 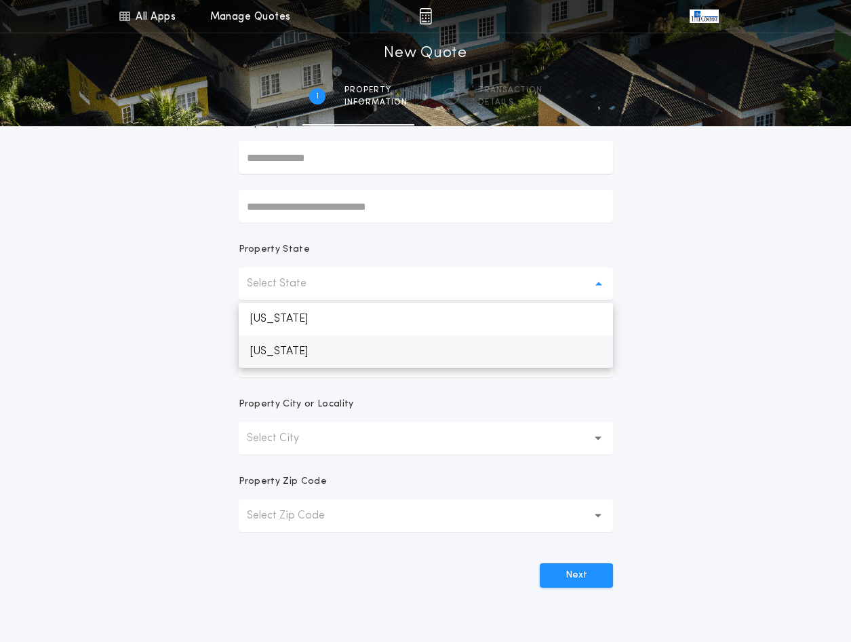 I want to click on img: img, so click(x=425, y=16).